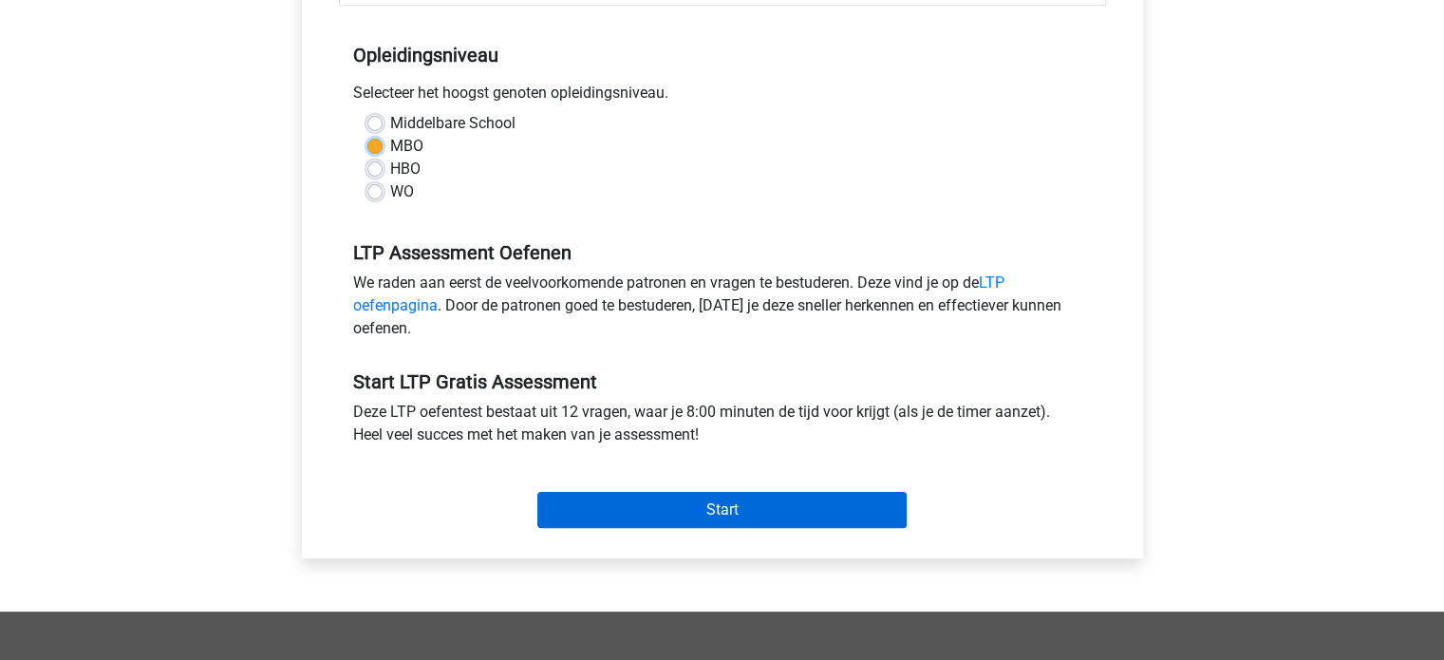  I want to click on h5: Start LTP Gratis Assessment, so click(722, 382).